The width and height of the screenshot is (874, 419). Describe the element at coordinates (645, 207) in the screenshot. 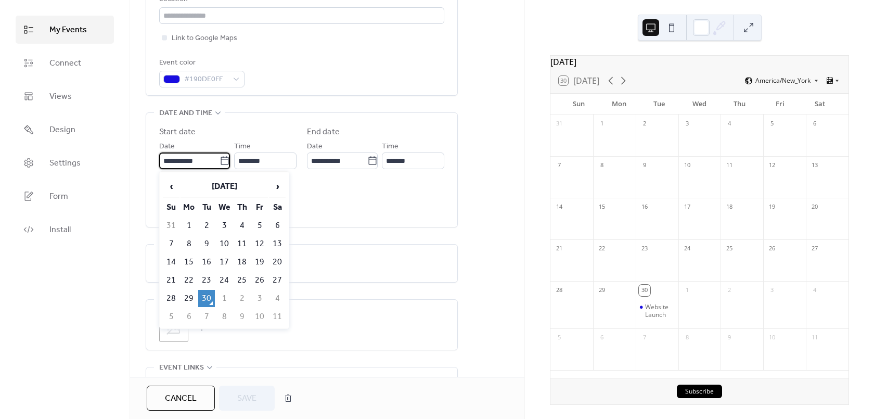

I see `div: 16` at that location.